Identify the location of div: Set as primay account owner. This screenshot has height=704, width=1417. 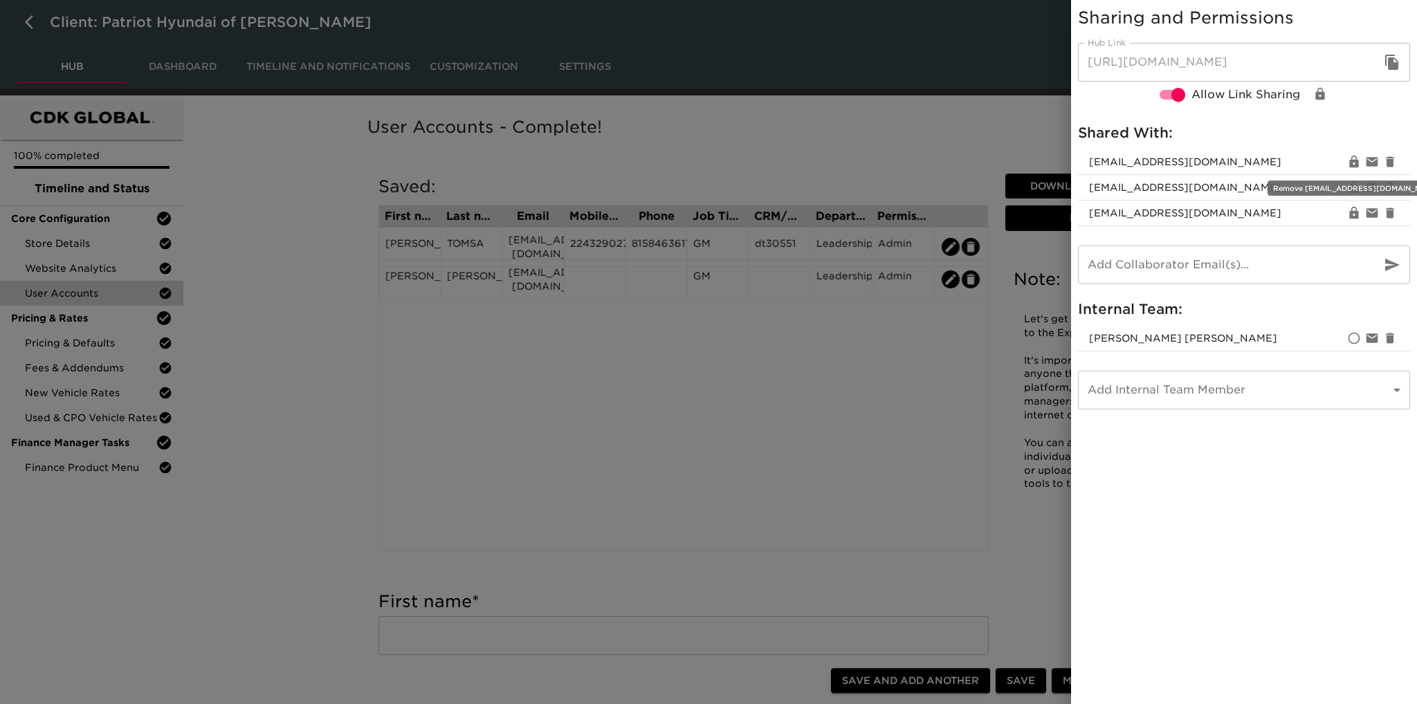
(1354, 338).